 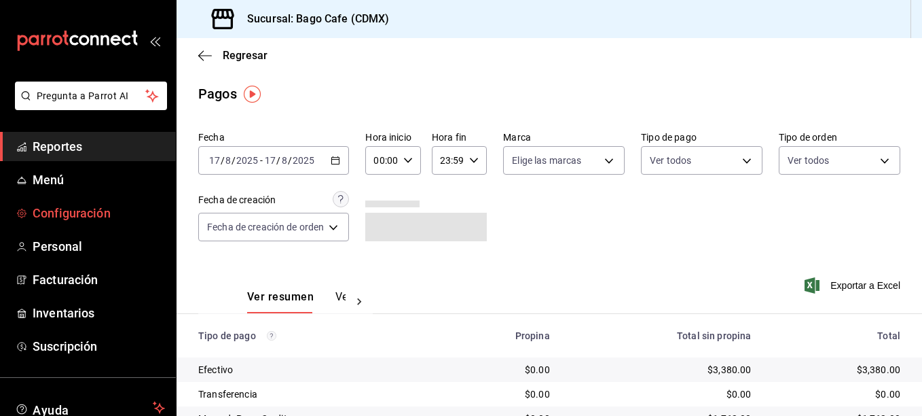 What do you see at coordinates (837, 336) in the screenshot?
I see `div: Total` at bounding box center [837, 336].